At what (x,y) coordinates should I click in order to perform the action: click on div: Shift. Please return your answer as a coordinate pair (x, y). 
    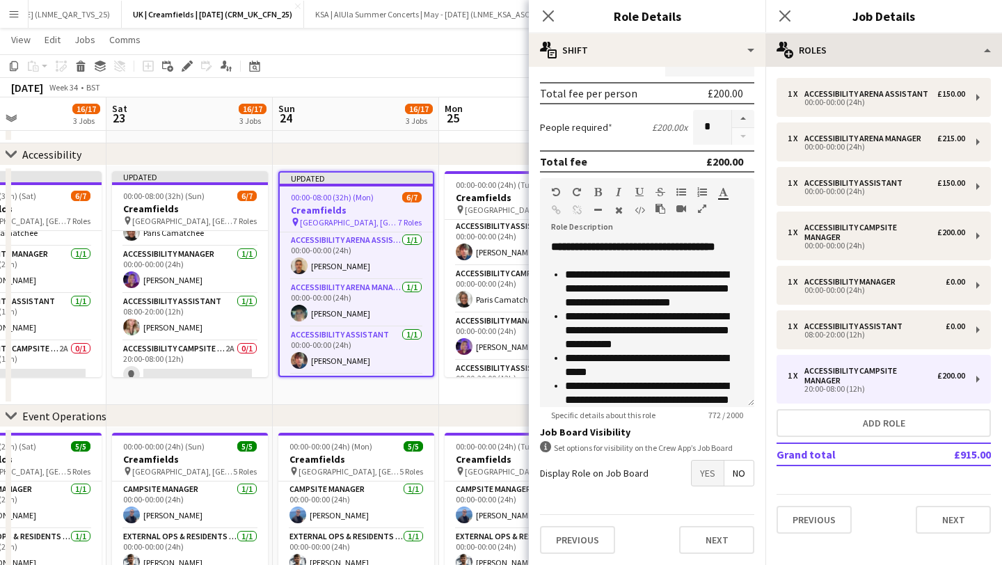
    Looking at the image, I should click on (647, 50).